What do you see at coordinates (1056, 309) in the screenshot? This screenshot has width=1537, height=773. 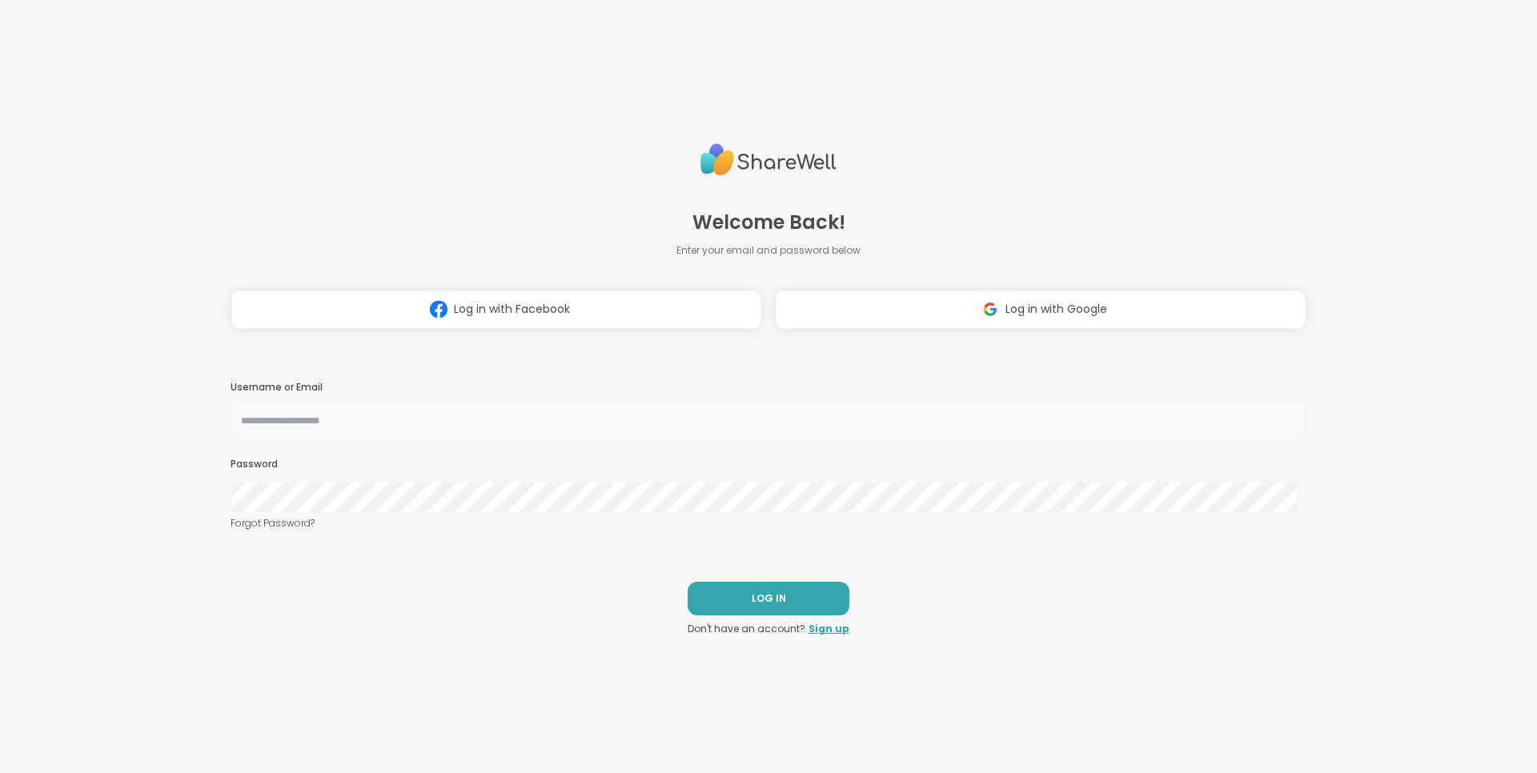 I see `span: Log in with Google` at bounding box center [1056, 309].